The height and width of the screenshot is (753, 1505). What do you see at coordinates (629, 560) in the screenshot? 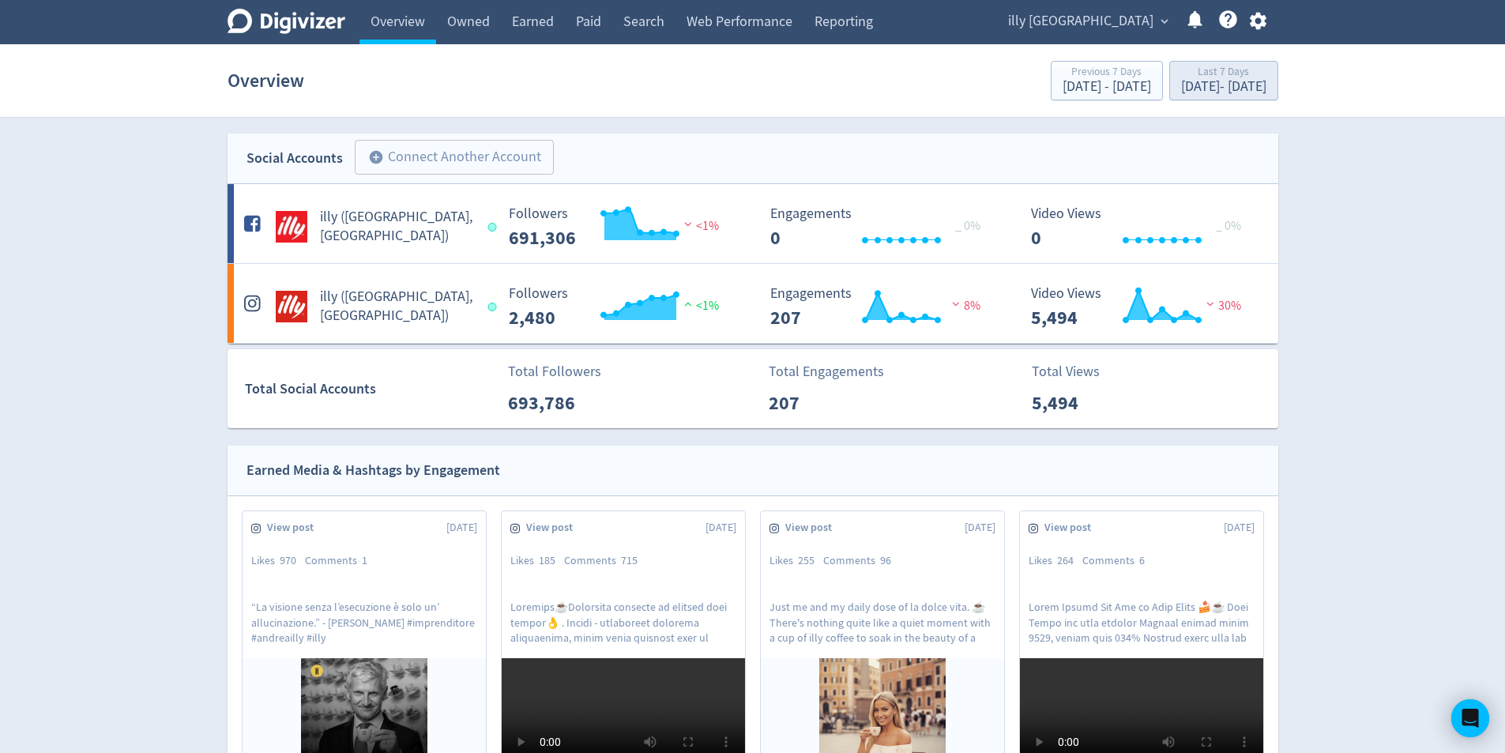
I see `span: 715` at bounding box center [629, 560].